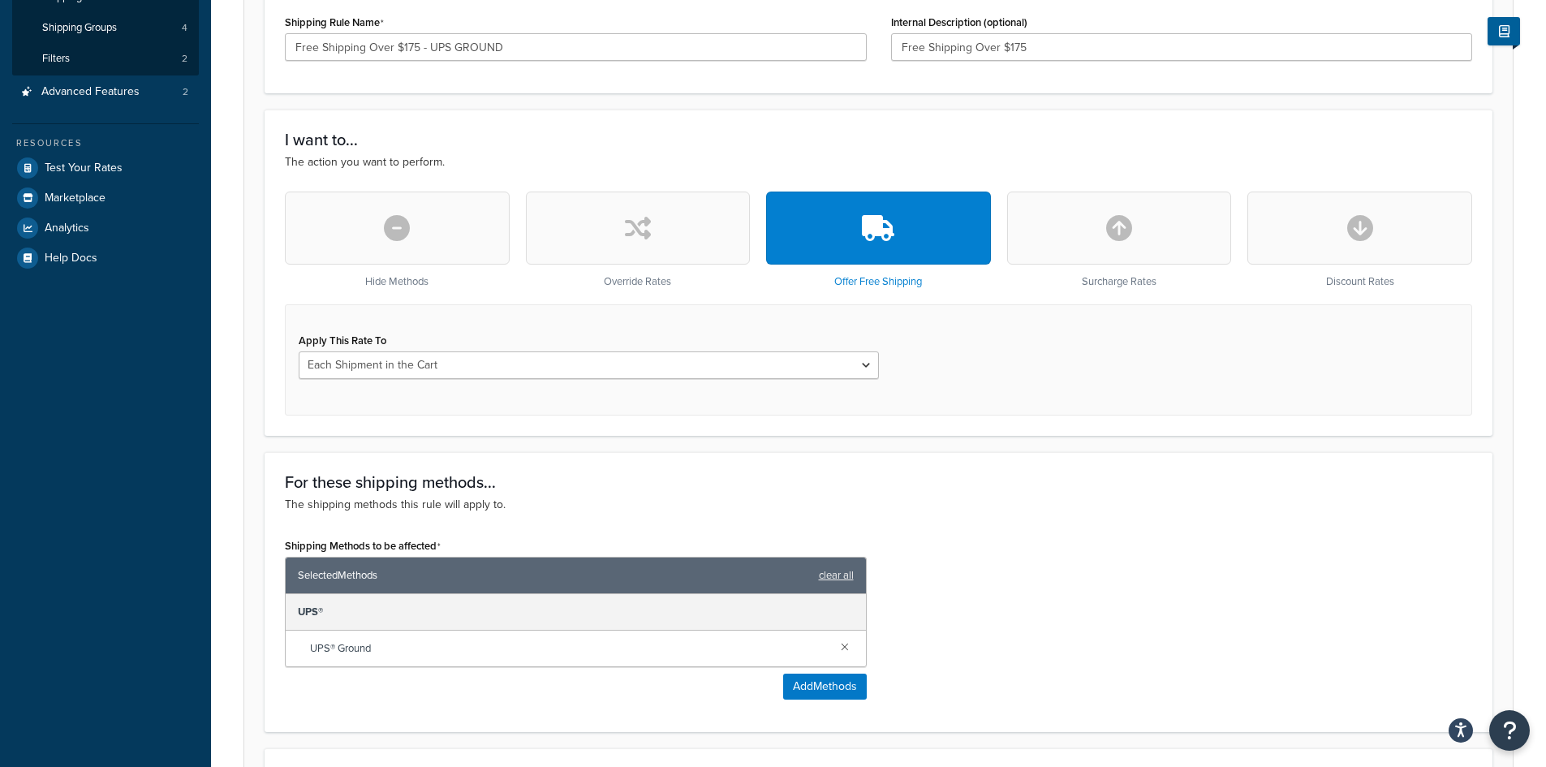 The image size is (1546, 767). Describe the element at coordinates (959, 22) in the screenshot. I see `label: Internal Description (optional)` at that location.